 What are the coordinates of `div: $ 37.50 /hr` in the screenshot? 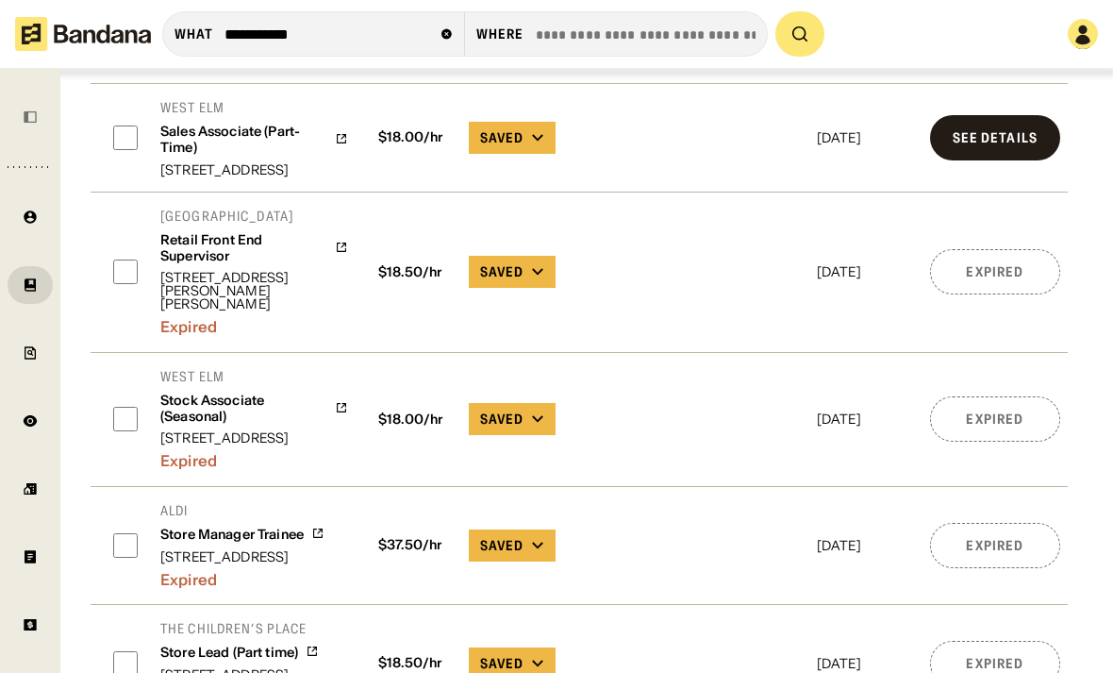 It's located at (412, 544).